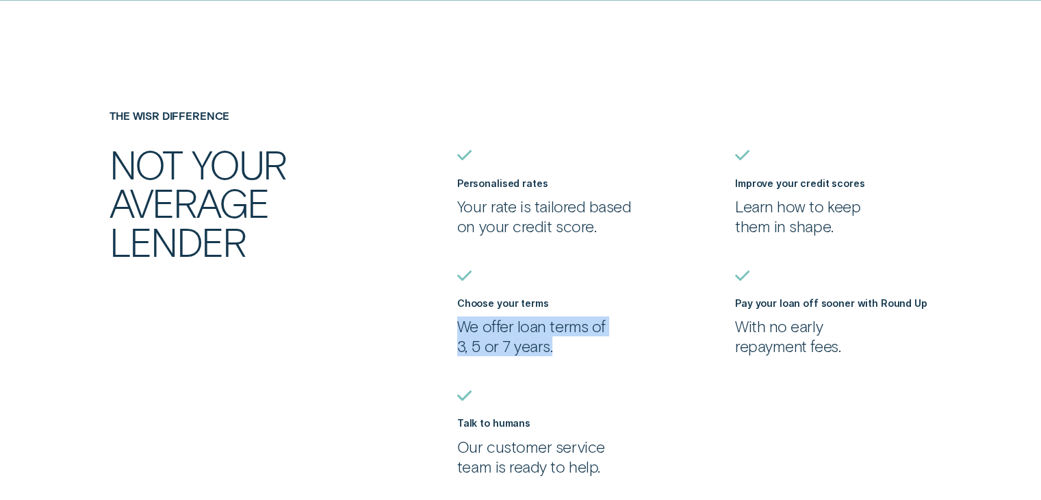 The image size is (1041, 500). Describe the element at coordinates (503, 302) in the screenshot. I see `label: Choose your terms` at that location.